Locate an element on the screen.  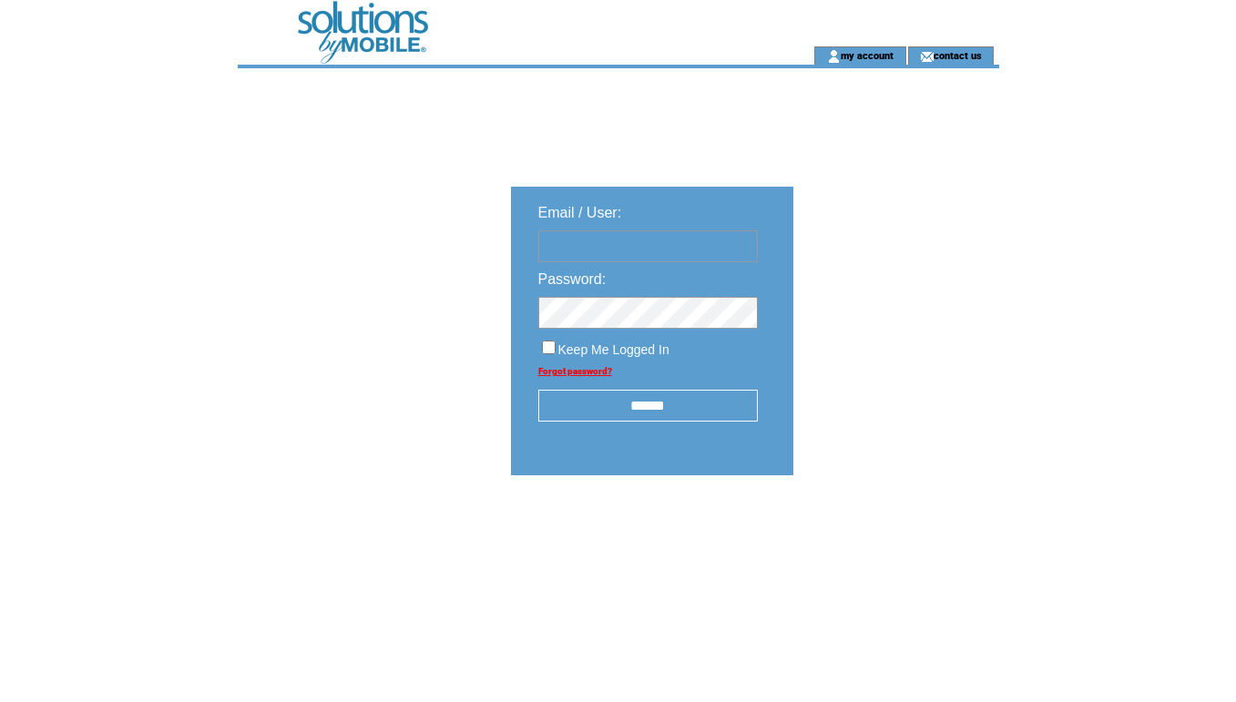
span: Email / User: is located at coordinates (580, 212).